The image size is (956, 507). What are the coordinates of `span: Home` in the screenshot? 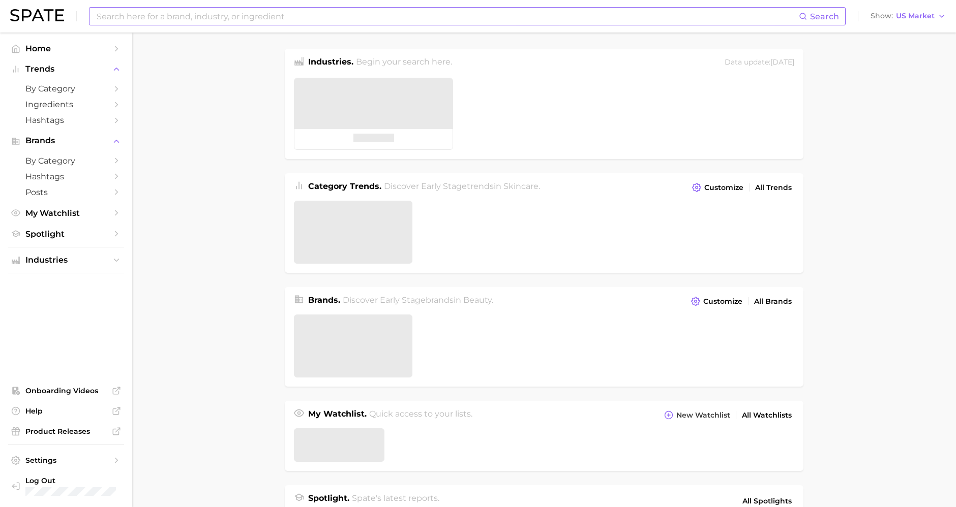 It's located at (66, 48).